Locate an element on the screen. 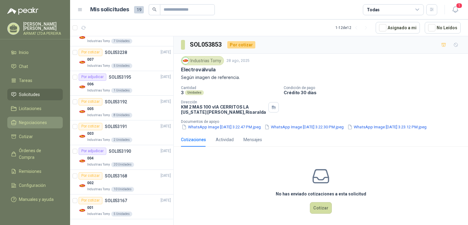 The image size is (468, 225). span: Chat is located at coordinates (23, 66).